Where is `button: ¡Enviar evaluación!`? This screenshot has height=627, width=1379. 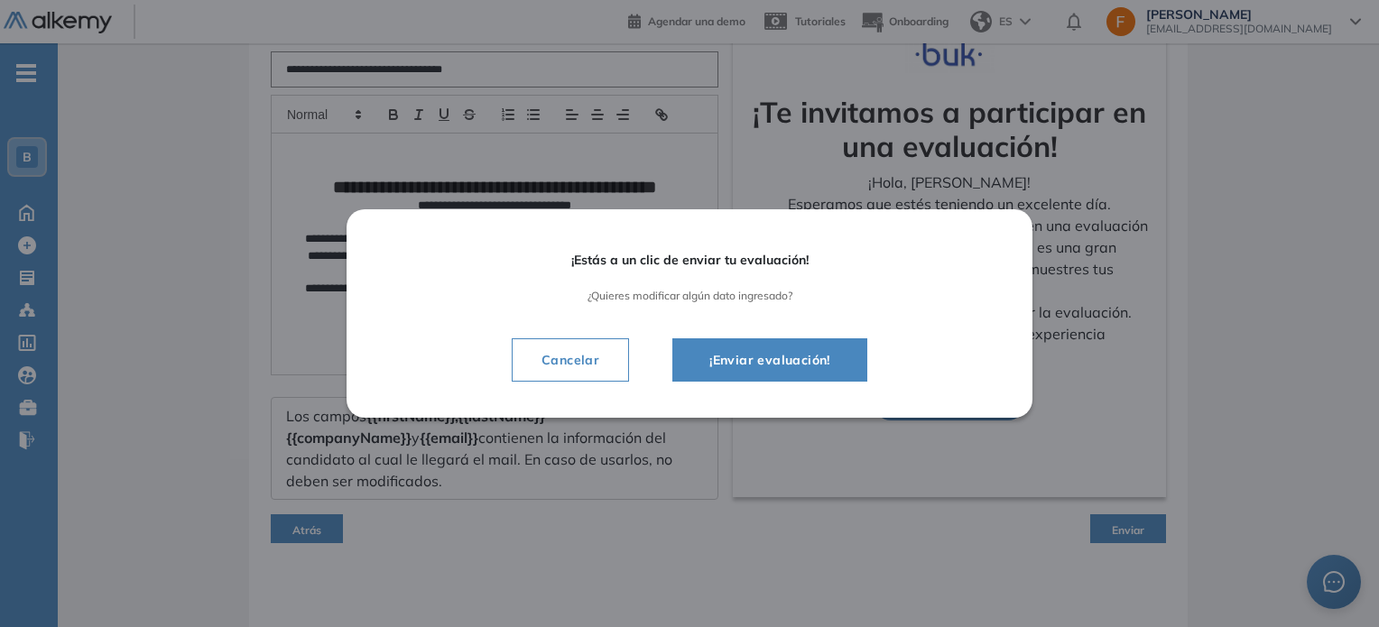 button: ¡Enviar evaluación! is located at coordinates (770, 360).